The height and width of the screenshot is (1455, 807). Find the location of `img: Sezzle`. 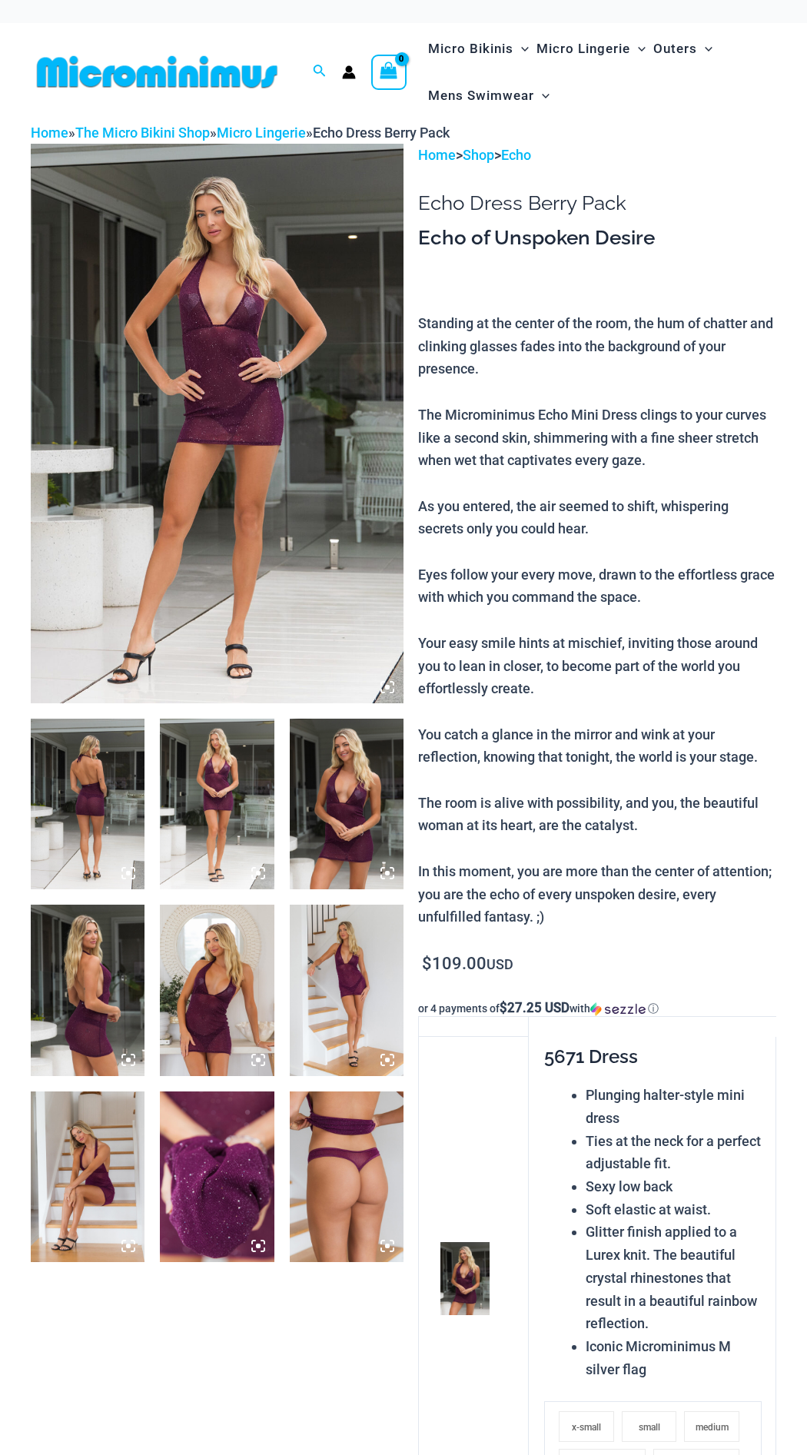

img: Sezzle is located at coordinates (618, 1009).